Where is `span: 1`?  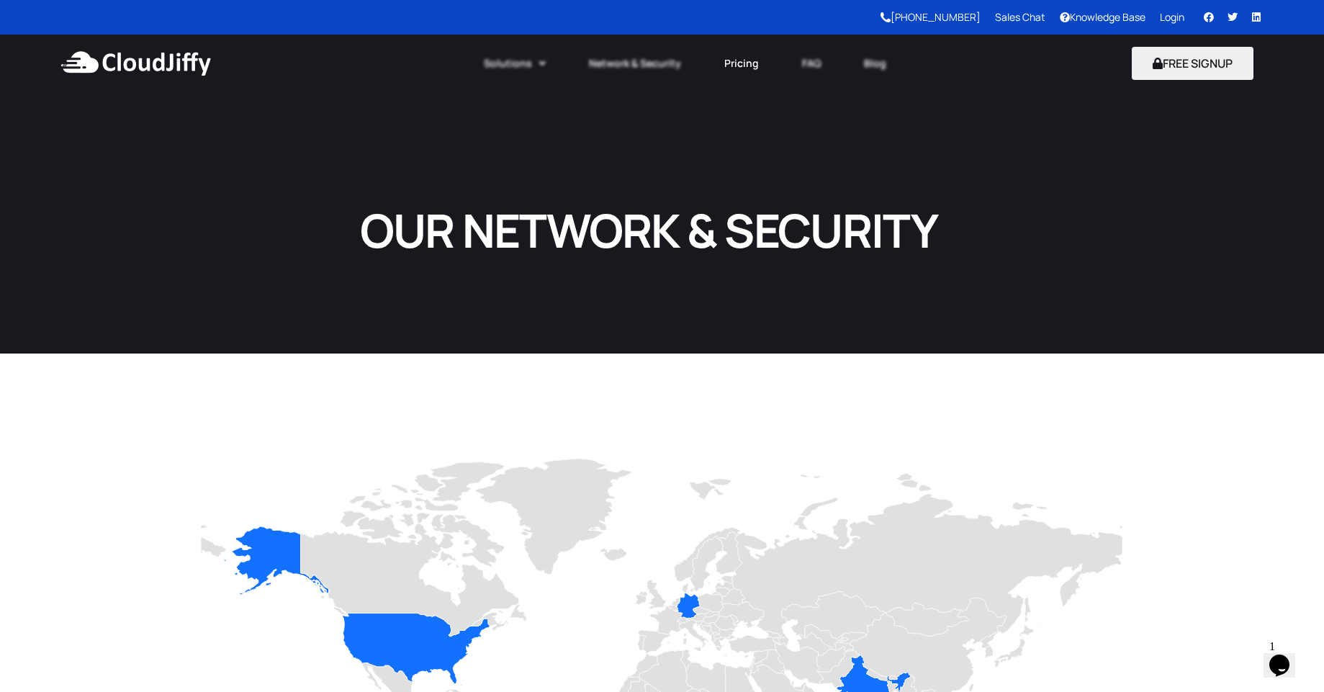 span: 1 is located at coordinates (9, 12).